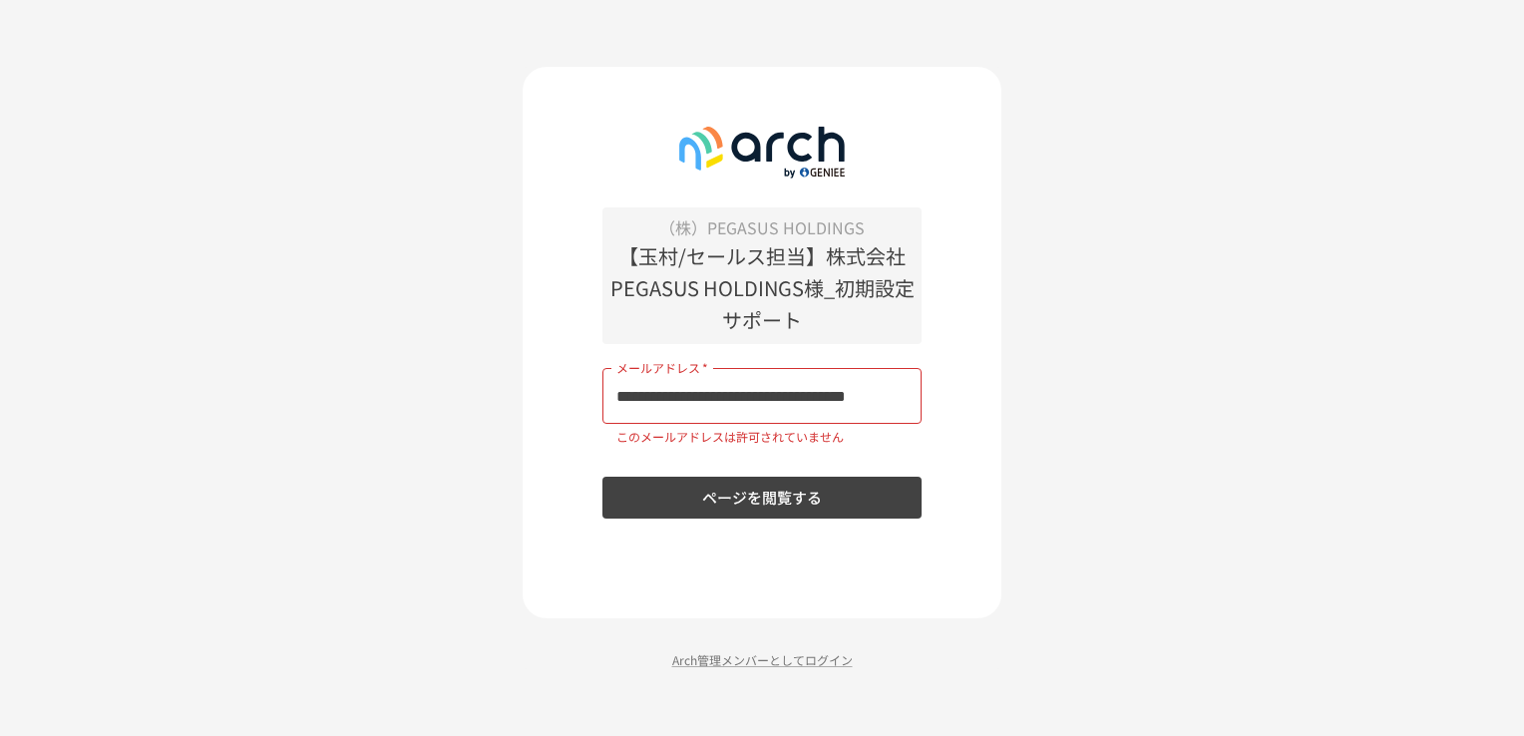 This screenshot has height=736, width=1524. Describe the element at coordinates (762, 498) in the screenshot. I see `button: ページを閲覧する` at that location.